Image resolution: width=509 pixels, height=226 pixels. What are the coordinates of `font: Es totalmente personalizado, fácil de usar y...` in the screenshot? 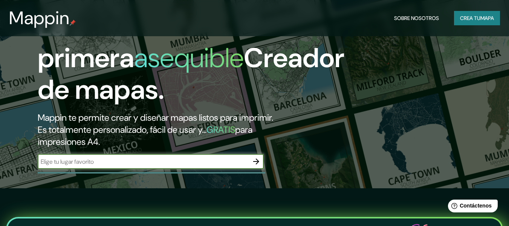 It's located at (122, 129).